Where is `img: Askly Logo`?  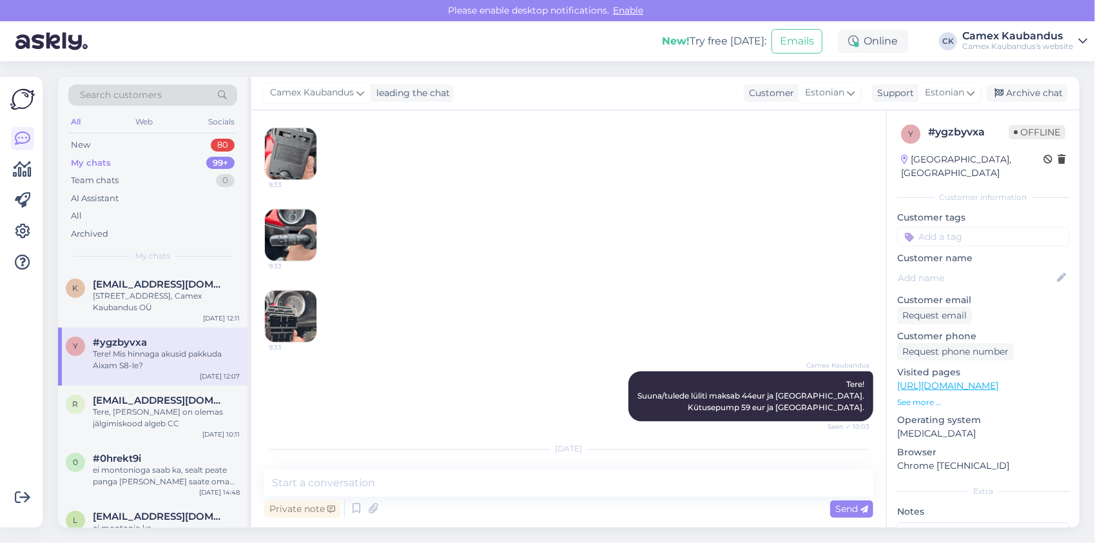
img: Askly Logo is located at coordinates (23, 99).